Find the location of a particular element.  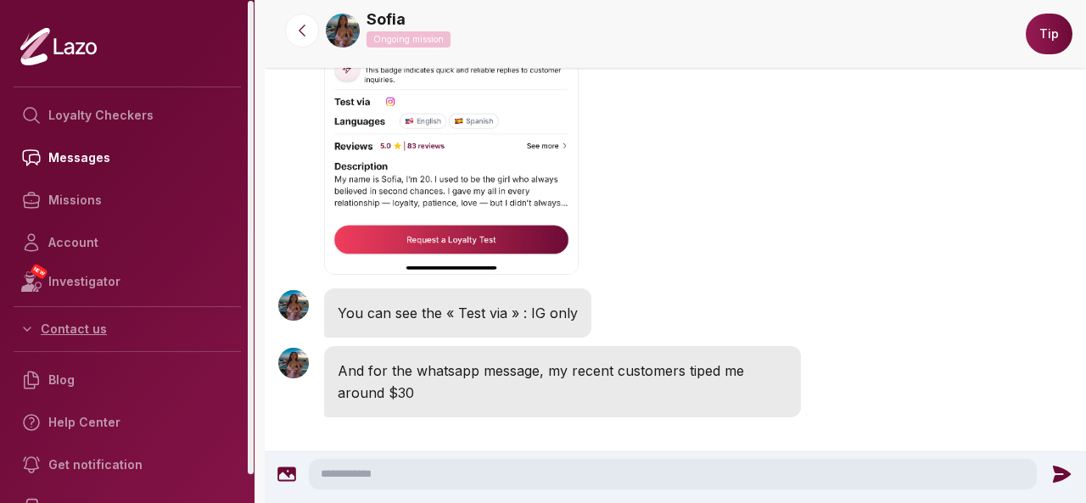

p: And for the whatsapp message, my recent customers tiped me around $30 is located at coordinates (563, 382).